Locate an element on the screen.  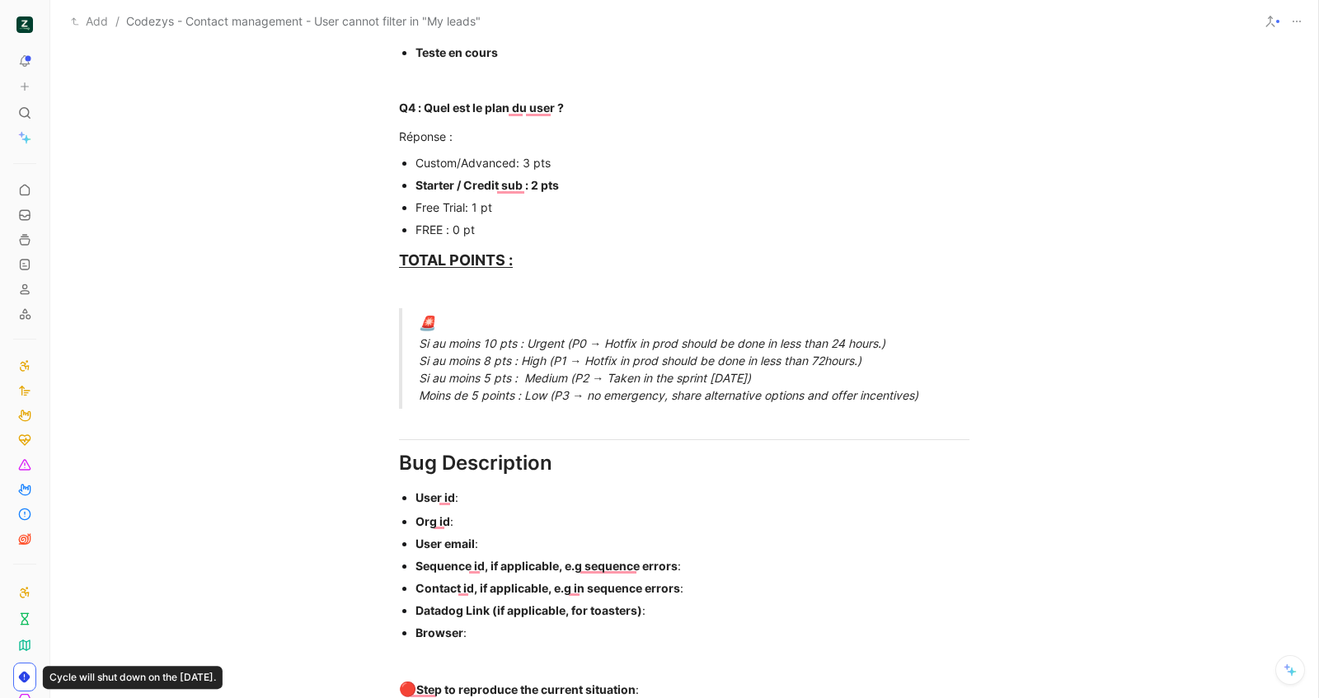
button: Add is located at coordinates (89, 21).